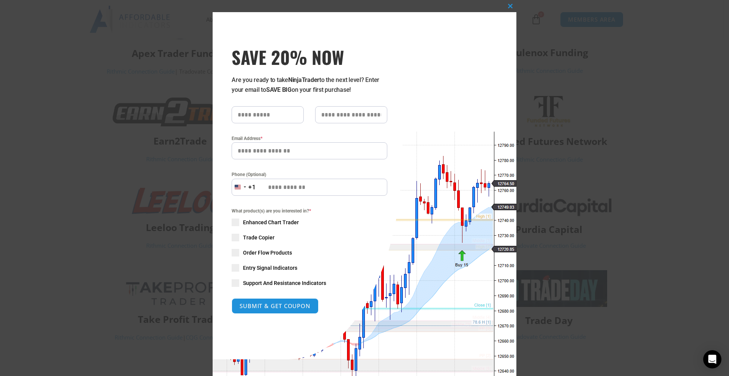 Image resolution: width=729 pixels, height=376 pixels. Describe the element at coordinates (309, 175) in the screenshot. I see `label: Phone (Optional)` at that location.